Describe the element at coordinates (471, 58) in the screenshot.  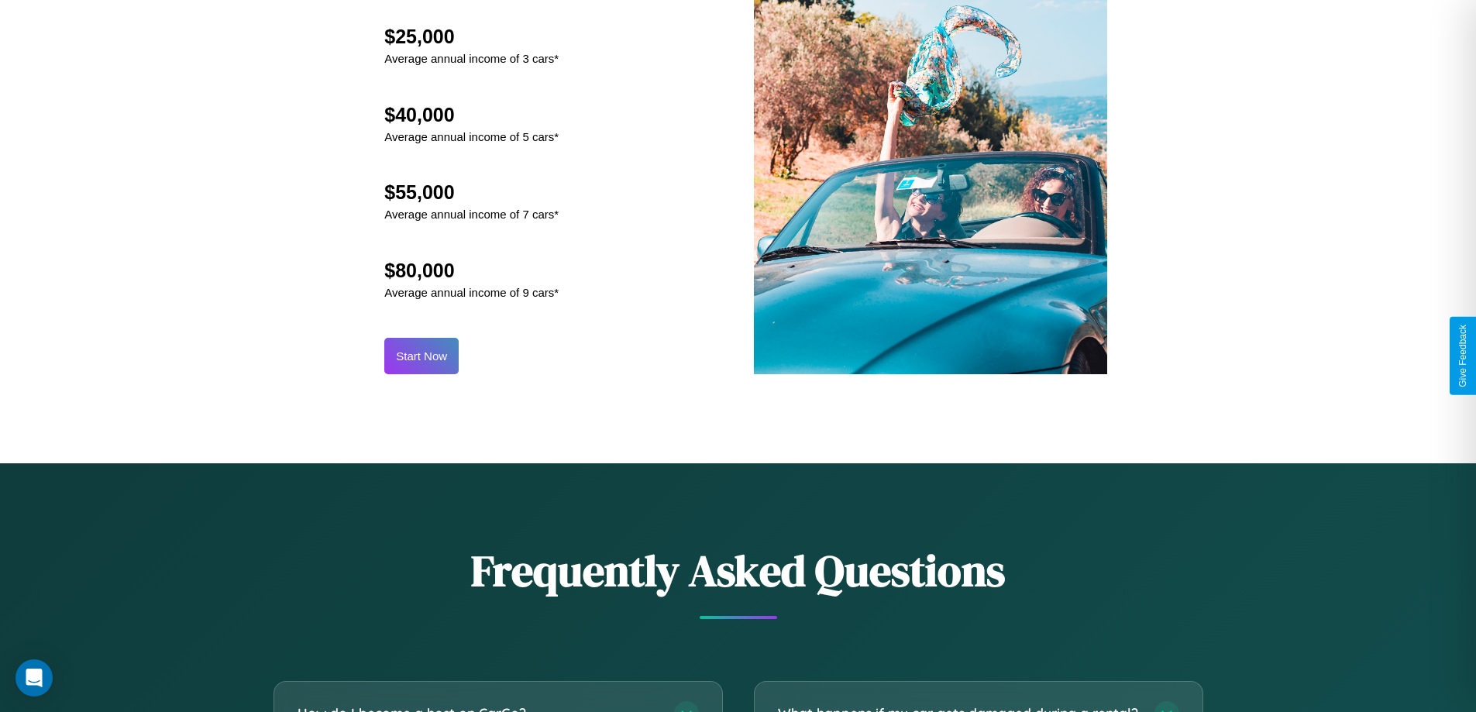
I see `p: Average annual income of 3 cars*` at that location.